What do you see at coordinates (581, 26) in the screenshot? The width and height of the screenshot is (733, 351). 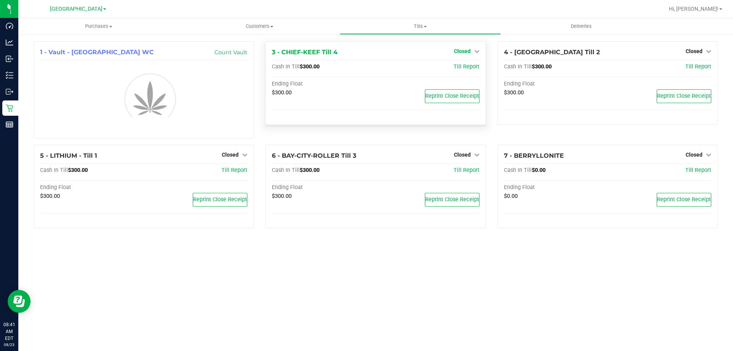 I see `span: Deliveries` at bounding box center [581, 26].